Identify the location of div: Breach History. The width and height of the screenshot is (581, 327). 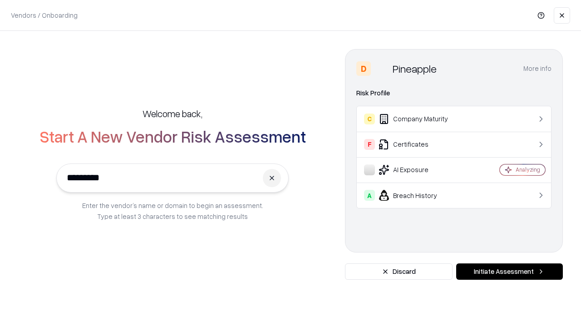
(418, 195).